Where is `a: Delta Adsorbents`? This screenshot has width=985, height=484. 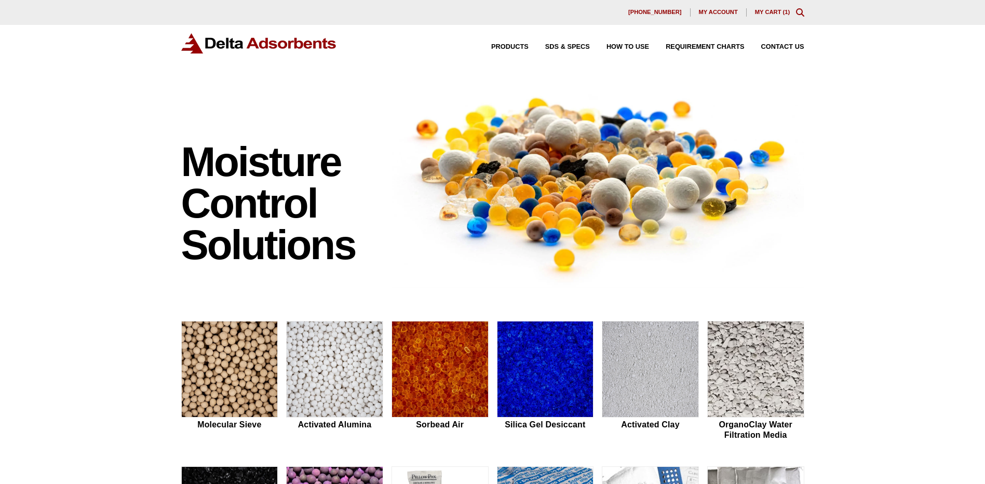 a: Delta Adsorbents is located at coordinates (259, 43).